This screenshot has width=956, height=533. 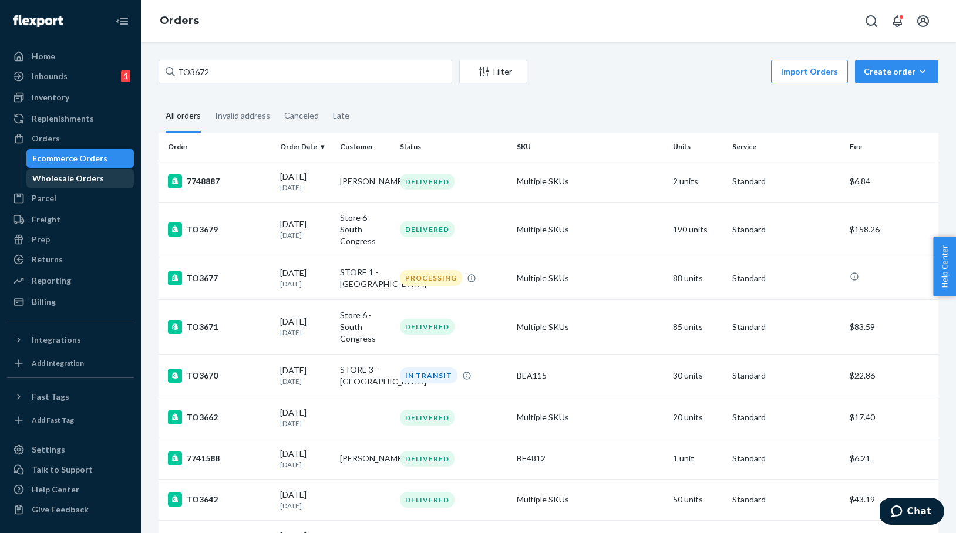 What do you see at coordinates (219, 500) in the screenshot?
I see `div: TO3642` at bounding box center [219, 500].